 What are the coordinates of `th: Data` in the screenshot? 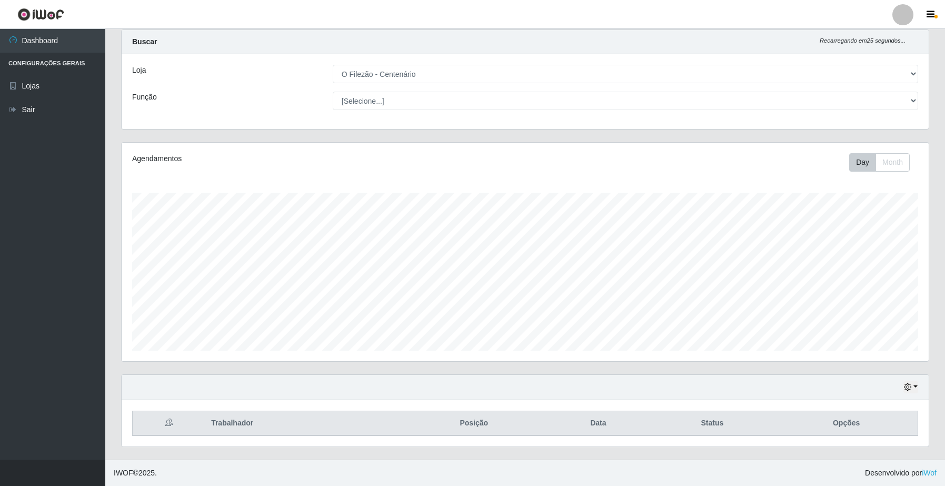 It's located at (598, 423).